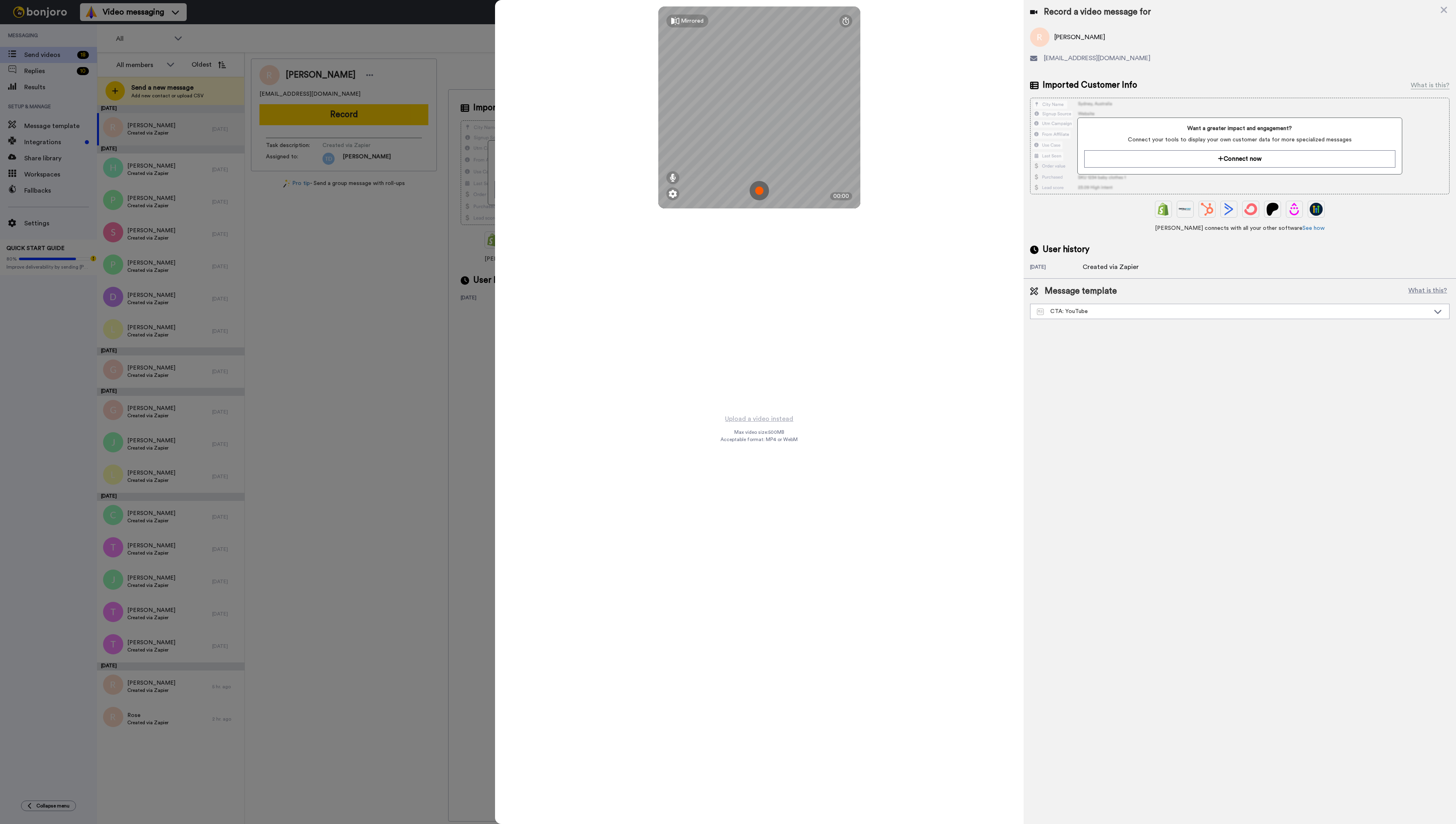 This screenshot has height=824, width=1456. I want to click on button: What is this?, so click(1428, 291).